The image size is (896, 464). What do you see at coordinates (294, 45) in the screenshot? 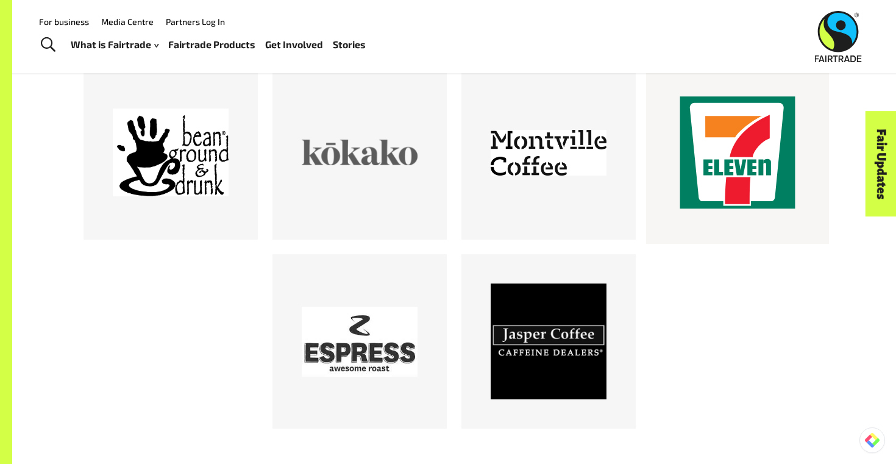
I see `a: Get Involved` at bounding box center [294, 45].